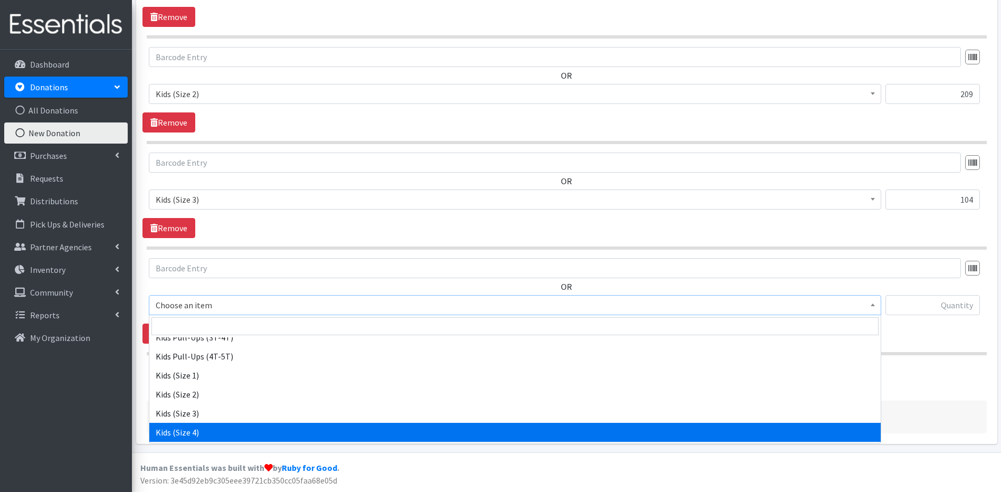  I want to click on a: Donations, so click(66, 87).